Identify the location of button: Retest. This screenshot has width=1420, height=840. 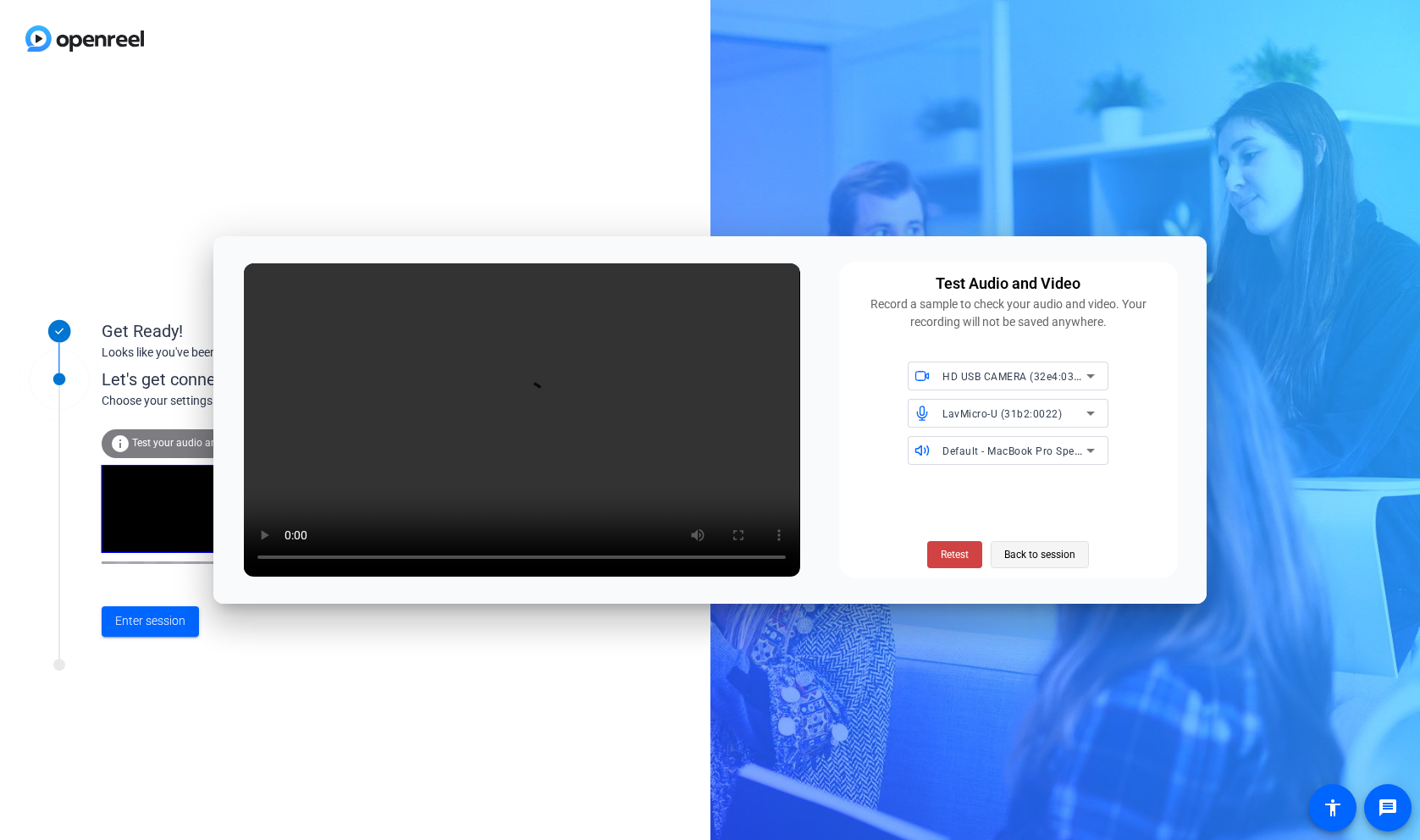
(954, 555).